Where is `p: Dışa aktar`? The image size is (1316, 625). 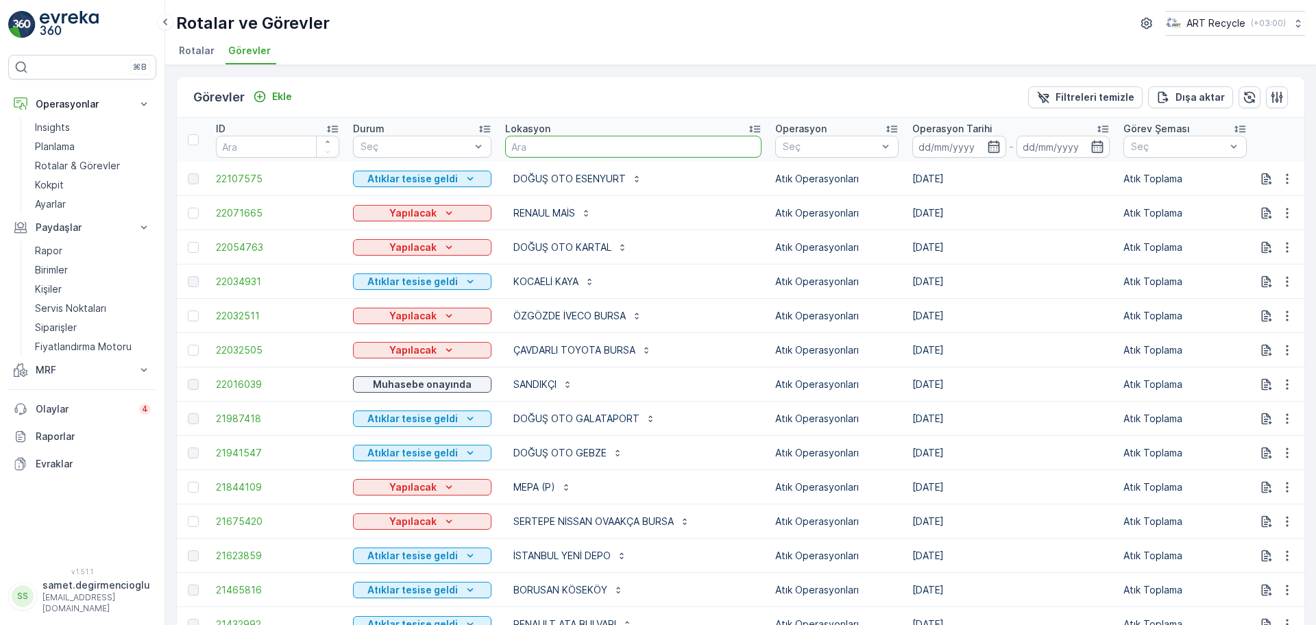
p: Dışa aktar is located at coordinates (1200, 97).